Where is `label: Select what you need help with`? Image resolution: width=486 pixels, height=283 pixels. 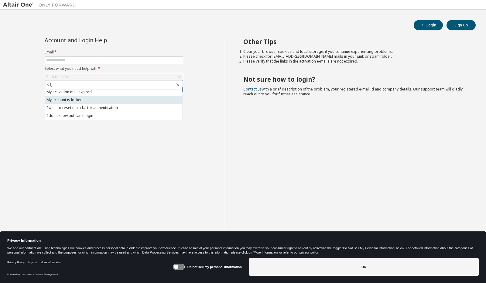
label: Select what you need help with is located at coordinates (114, 69).